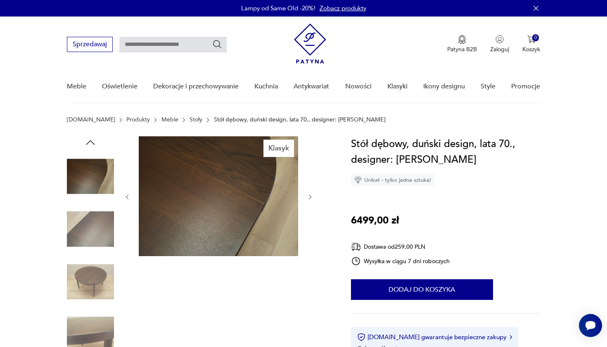 The image size is (607, 347). What do you see at coordinates (462, 44) in the screenshot?
I see `button: Patyna B2B` at bounding box center [462, 44].